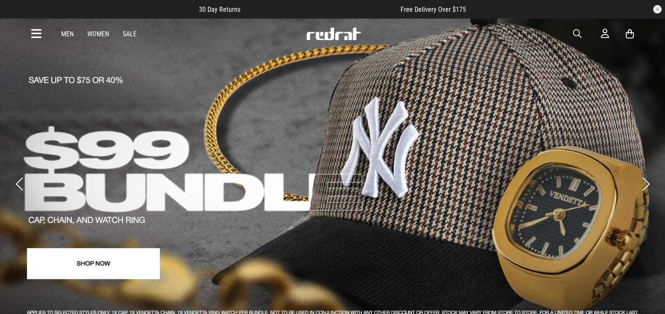  Describe the element at coordinates (19, 16) in the screenshot. I see `button: Open LiveChat chat widget` at that location.